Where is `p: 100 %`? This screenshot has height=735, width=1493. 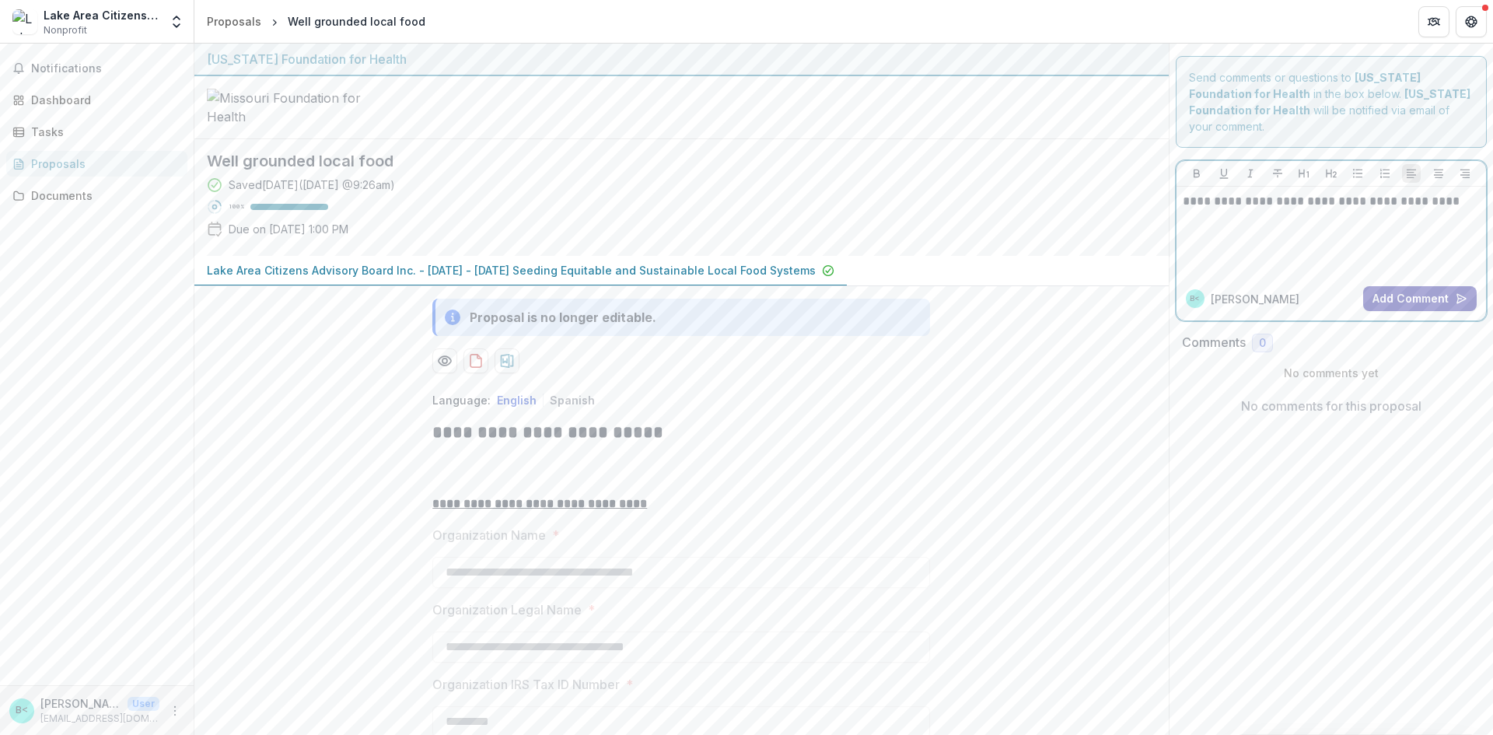 p: 100 % is located at coordinates (236, 207).